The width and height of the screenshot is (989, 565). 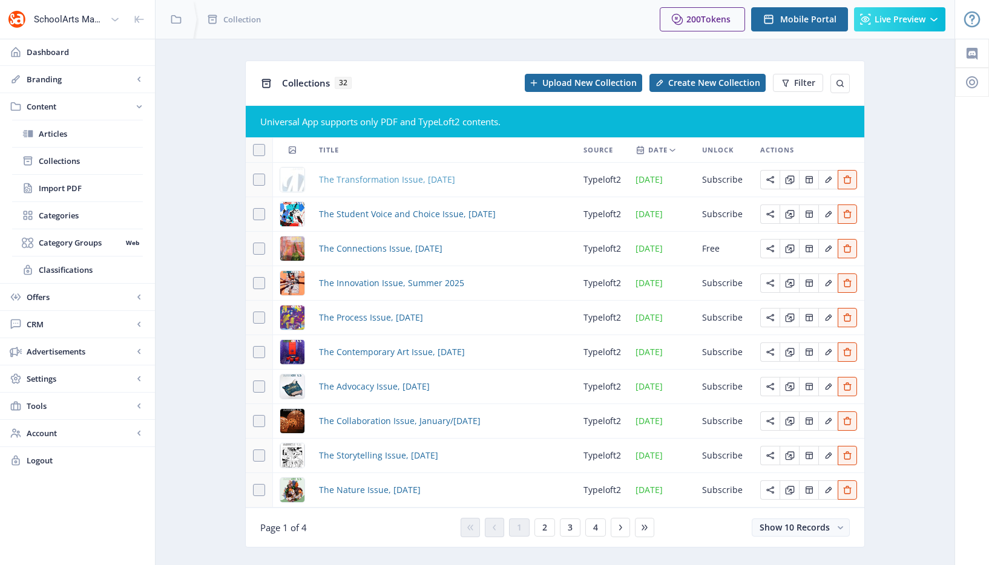 I want to click on span: Unlock, so click(x=718, y=150).